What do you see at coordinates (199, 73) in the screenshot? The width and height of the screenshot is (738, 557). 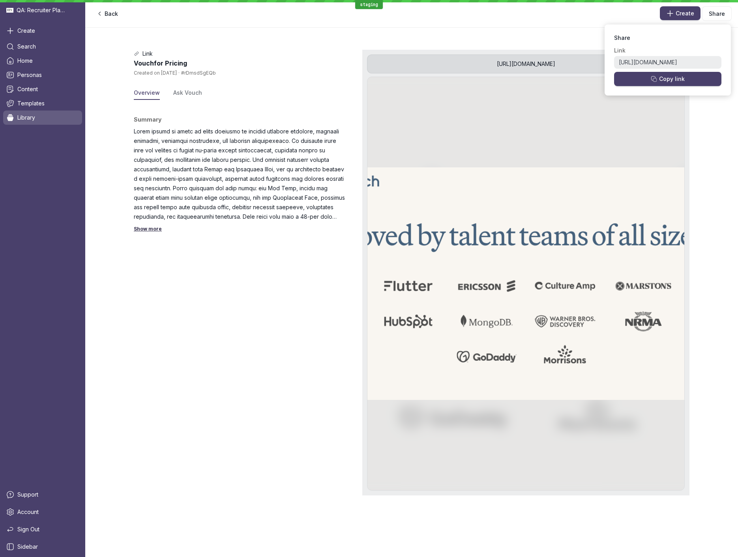 I see `span: #rDmsdSgEQb` at bounding box center [199, 73].